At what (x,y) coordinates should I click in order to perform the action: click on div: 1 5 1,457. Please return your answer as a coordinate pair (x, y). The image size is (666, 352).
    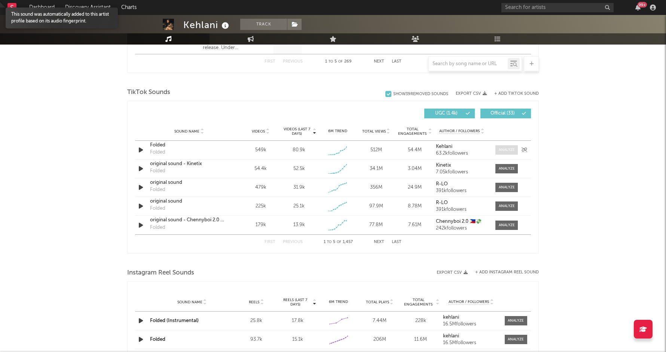
    Looking at the image, I should click on (338, 242).